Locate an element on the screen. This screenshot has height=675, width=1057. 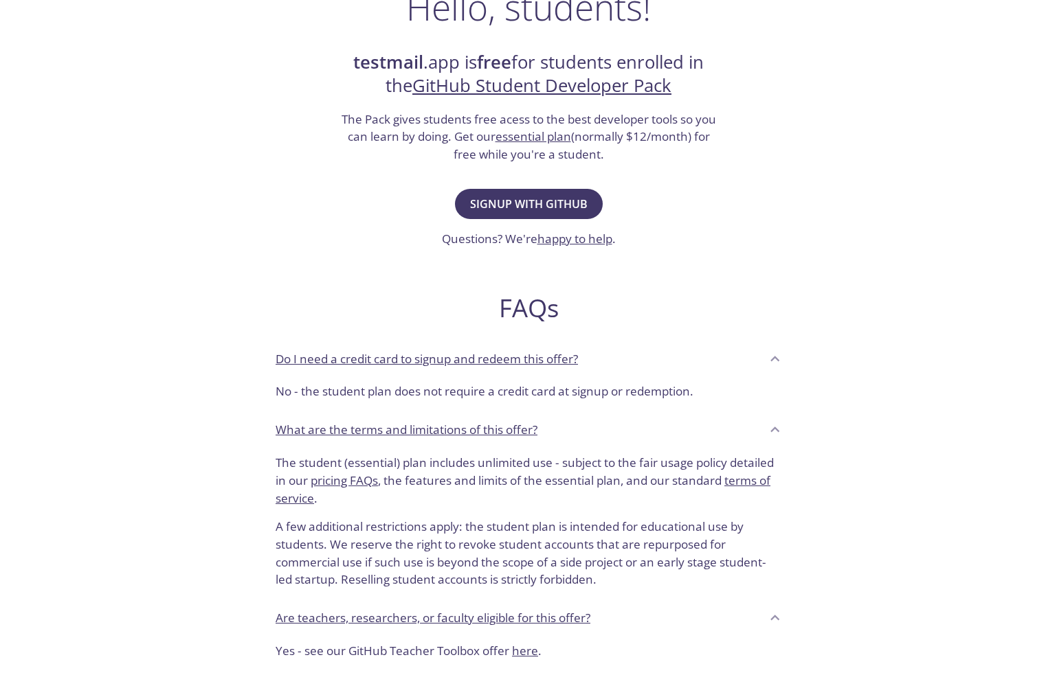
p: No - the student plan does not require a credit card at signup or redemption. is located at coordinates (528, 392).